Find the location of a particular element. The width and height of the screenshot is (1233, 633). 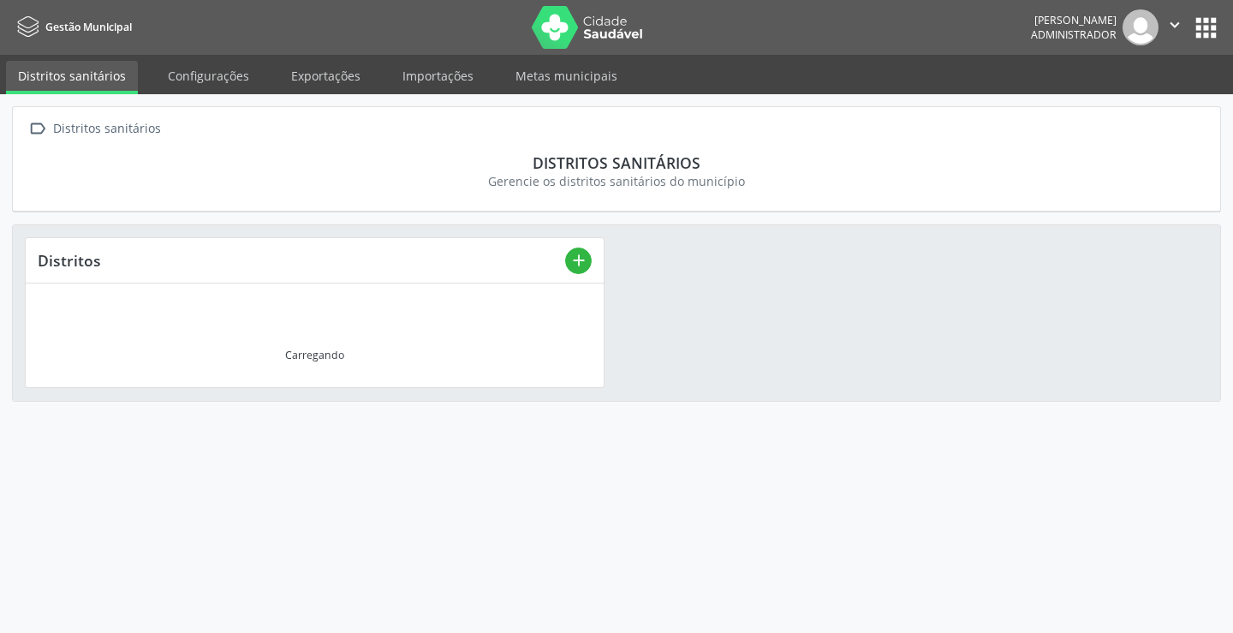

button: add is located at coordinates (578, 260).